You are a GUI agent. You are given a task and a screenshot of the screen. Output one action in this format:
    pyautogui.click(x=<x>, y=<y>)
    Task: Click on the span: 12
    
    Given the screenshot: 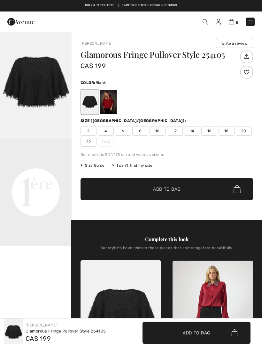 What is the action you would take?
    pyautogui.click(x=175, y=131)
    